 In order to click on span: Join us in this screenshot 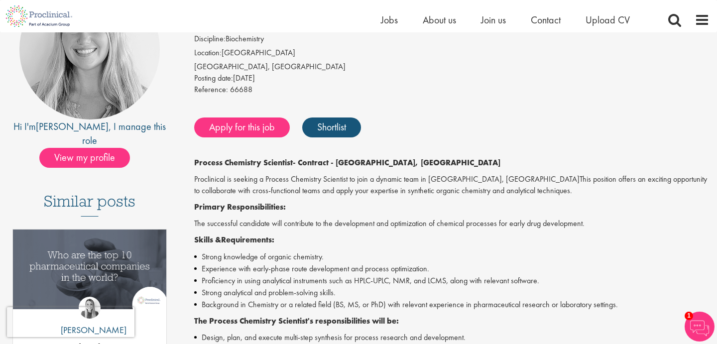, I will do `click(493, 20)`.